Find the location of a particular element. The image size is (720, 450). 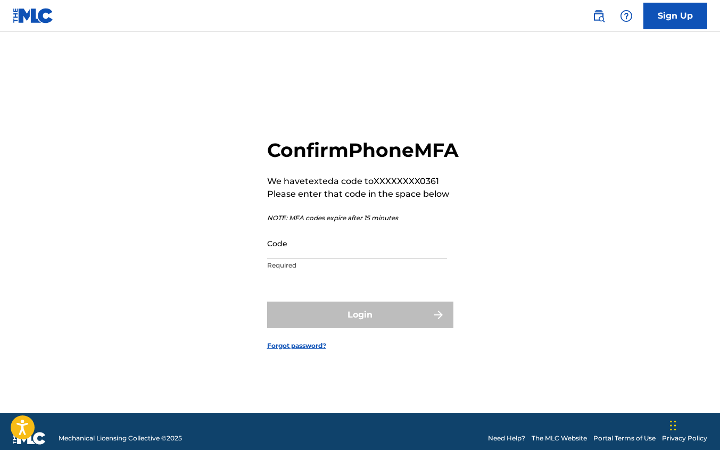

p: Required is located at coordinates (357, 265).